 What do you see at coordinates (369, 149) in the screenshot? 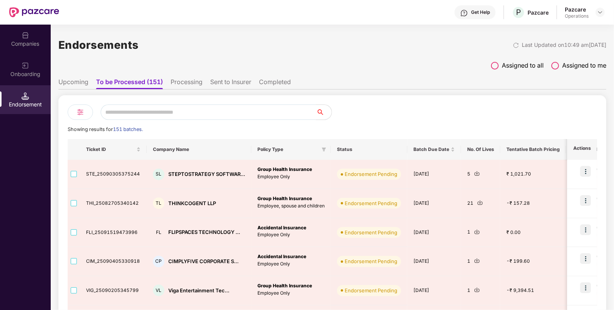
I see `th: Status` at bounding box center [369, 149].